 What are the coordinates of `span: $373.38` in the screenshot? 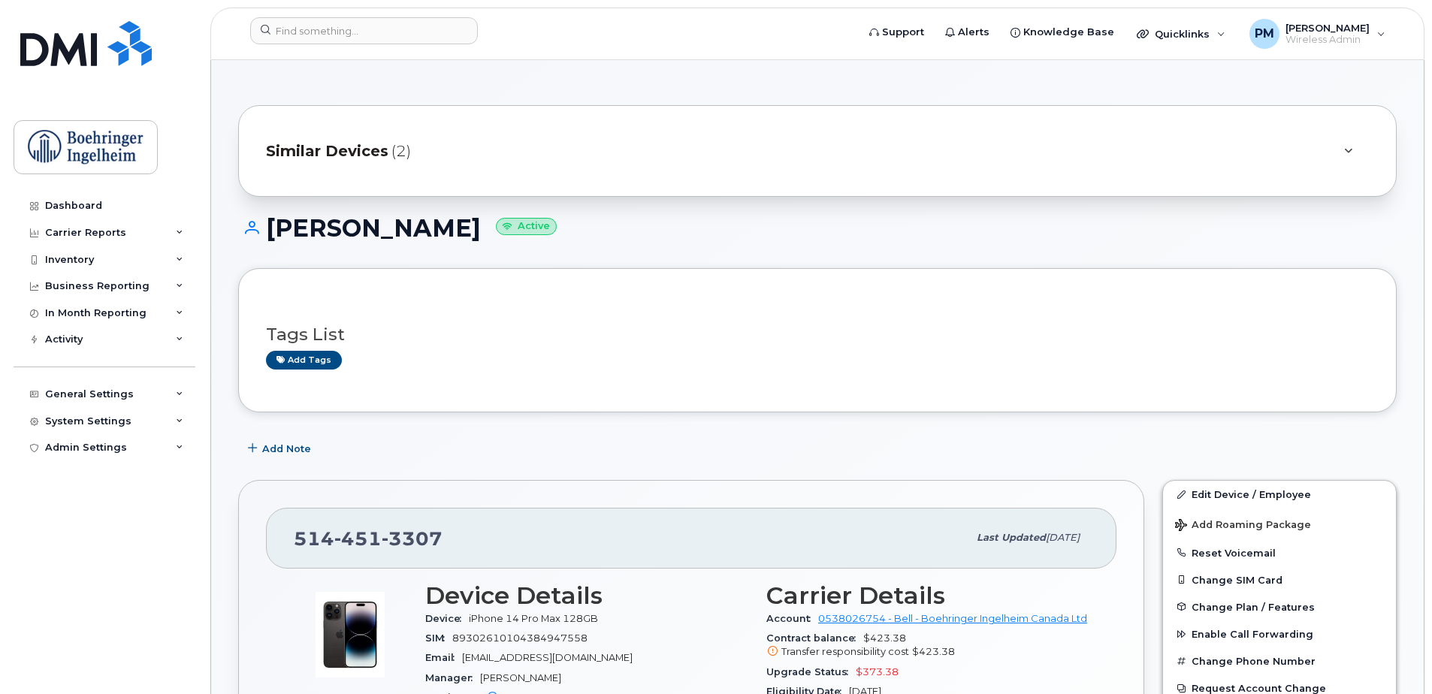 It's located at (877, 672).